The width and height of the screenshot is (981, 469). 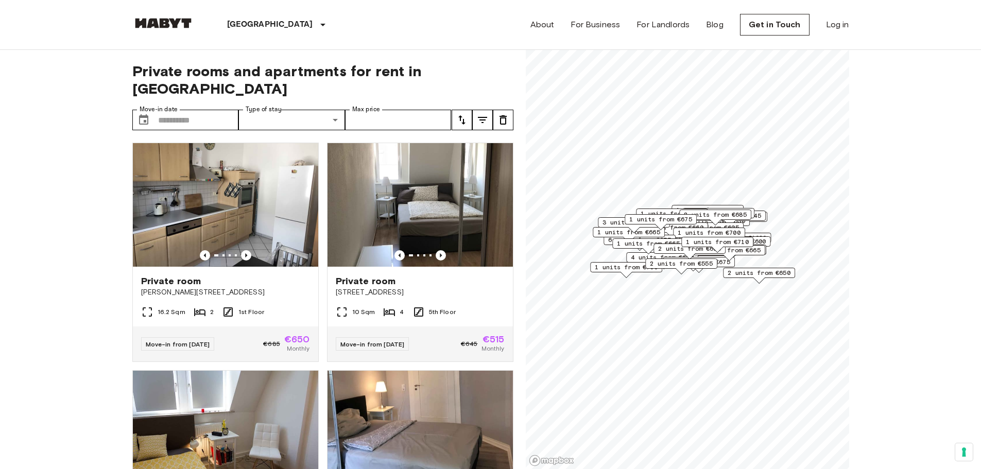 I want to click on a: Log in, so click(x=837, y=25).